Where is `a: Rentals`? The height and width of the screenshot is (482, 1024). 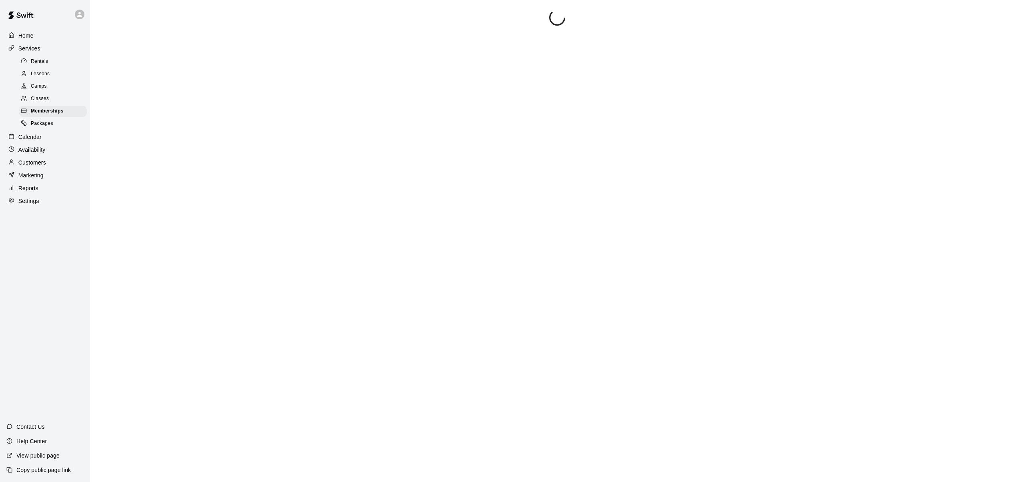 a: Rentals is located at coordinates (54, 61).